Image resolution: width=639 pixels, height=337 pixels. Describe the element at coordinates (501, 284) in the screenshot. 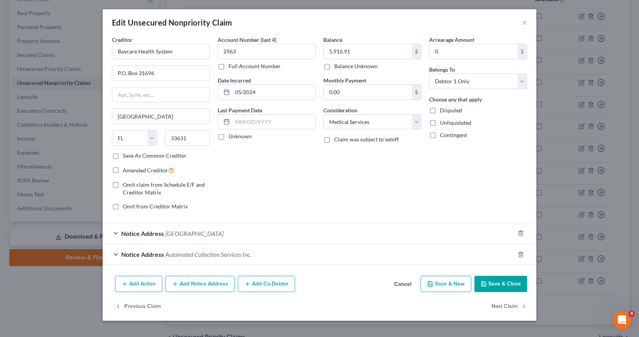

I see `button: Save & Close` at that location.